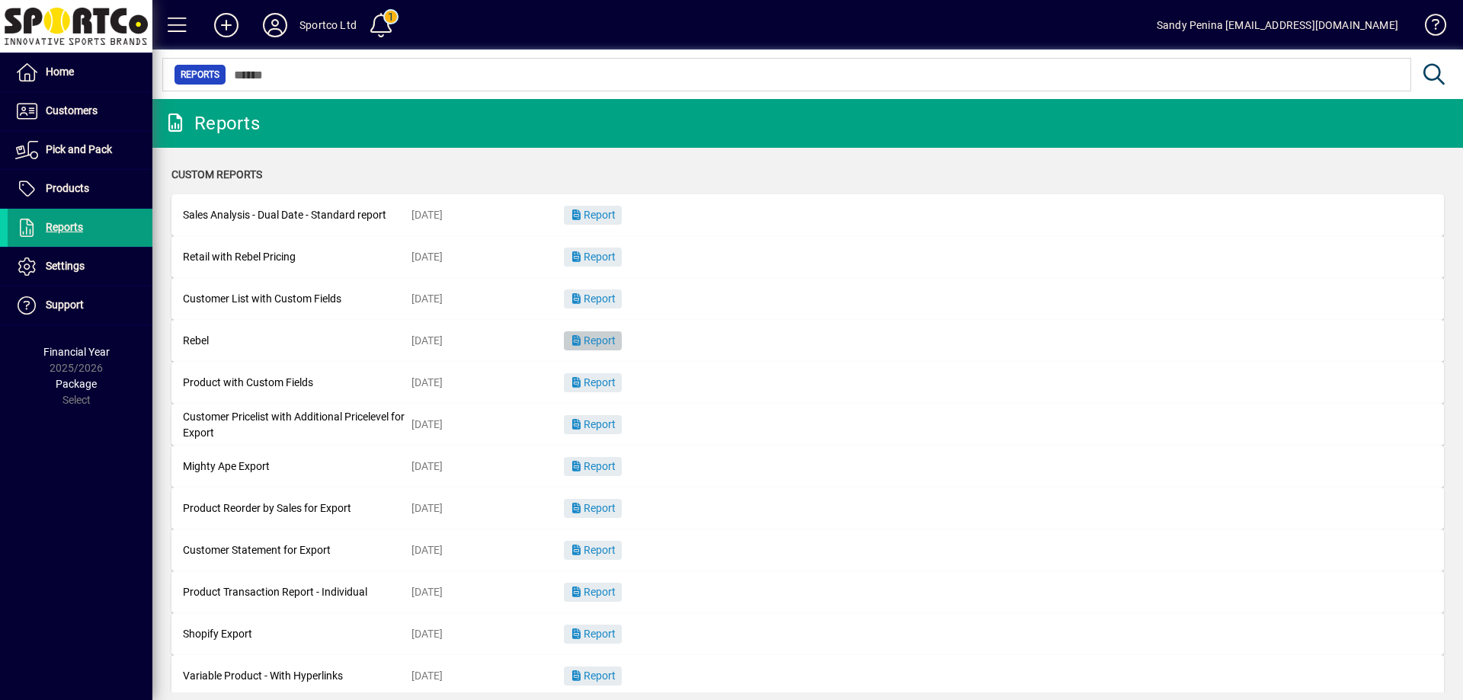 This screenshot has width=1463, height=700. Describe the element at coordinates (226, 25) in the screenshot. I see `button: Add` at that location.